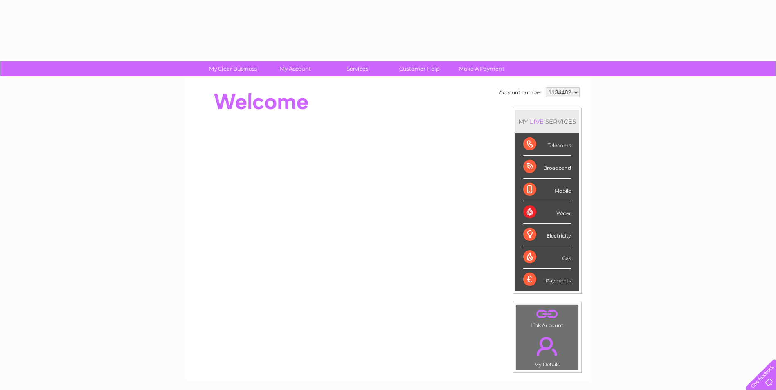 The height and width of the screenshot is (390, 776). I want to click on div: Mobile, so click(547, 190).